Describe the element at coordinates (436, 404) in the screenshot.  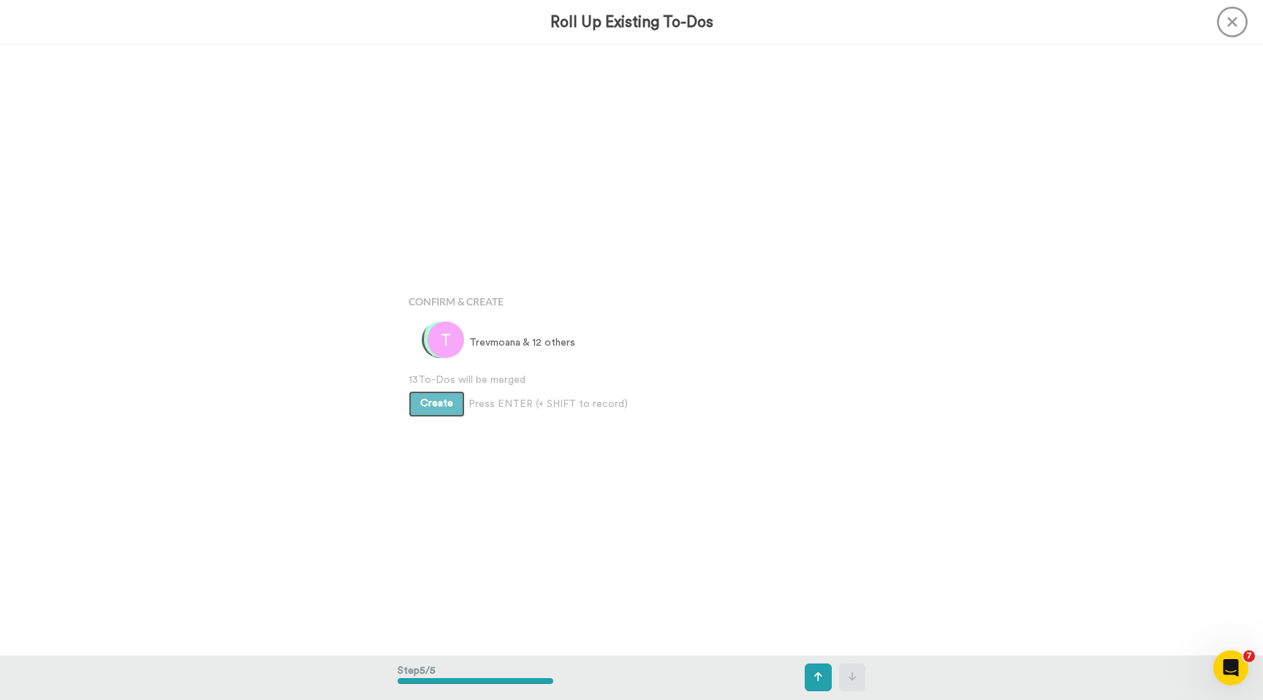
I see `button: Create` at that location.